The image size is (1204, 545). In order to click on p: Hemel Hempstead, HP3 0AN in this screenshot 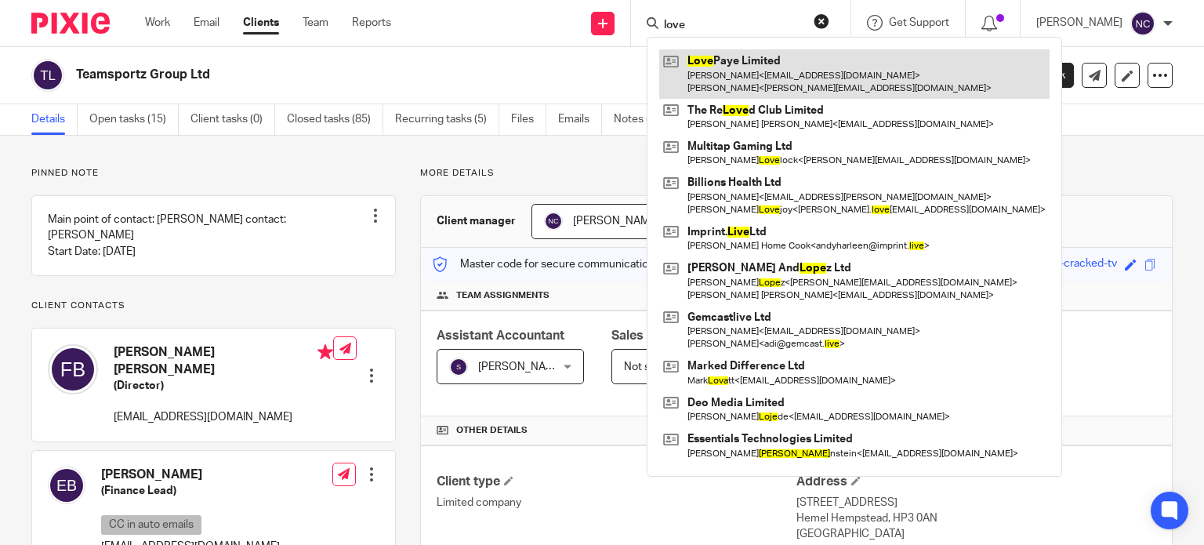, I will do `click(976, 518)`.